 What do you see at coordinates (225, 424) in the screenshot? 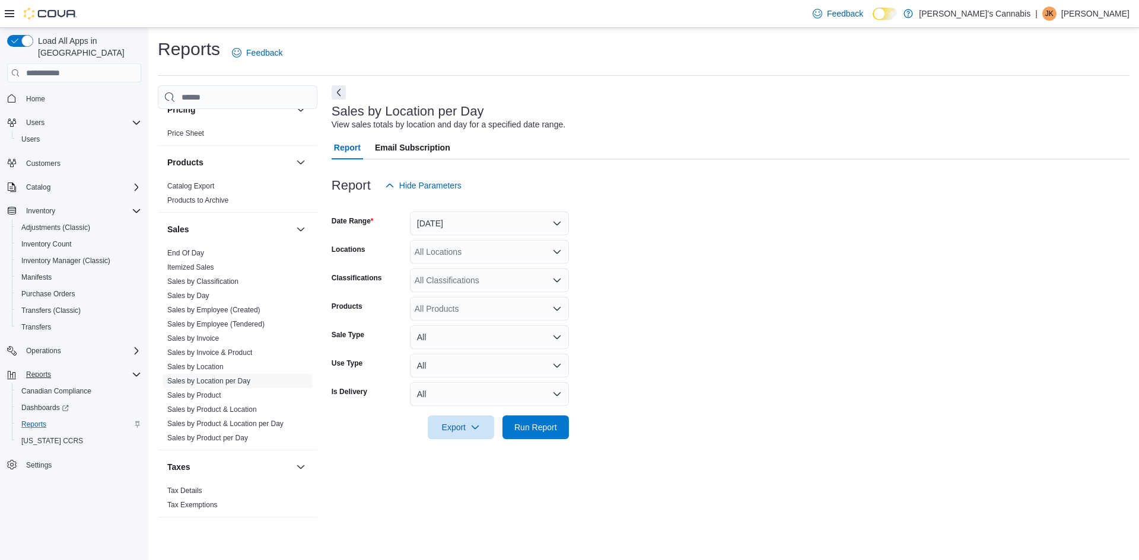
I see `span: Sales by Product & Location per Day` at bounding box center [225, 424].